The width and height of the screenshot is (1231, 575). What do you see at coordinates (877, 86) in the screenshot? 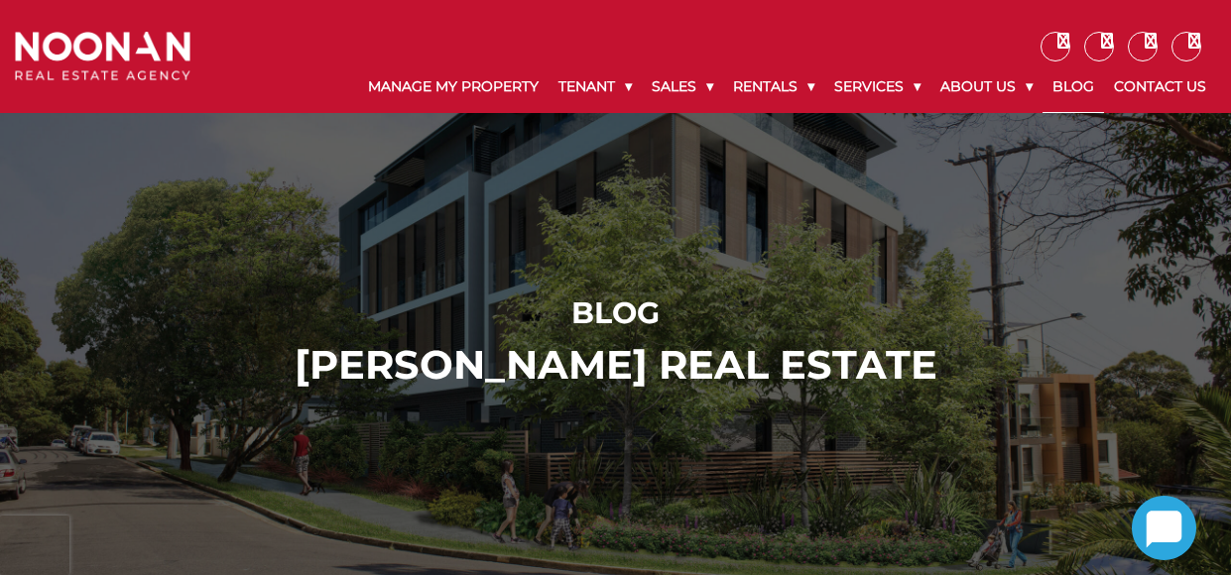
I see `a: Services` at bounding box center [877, 86].